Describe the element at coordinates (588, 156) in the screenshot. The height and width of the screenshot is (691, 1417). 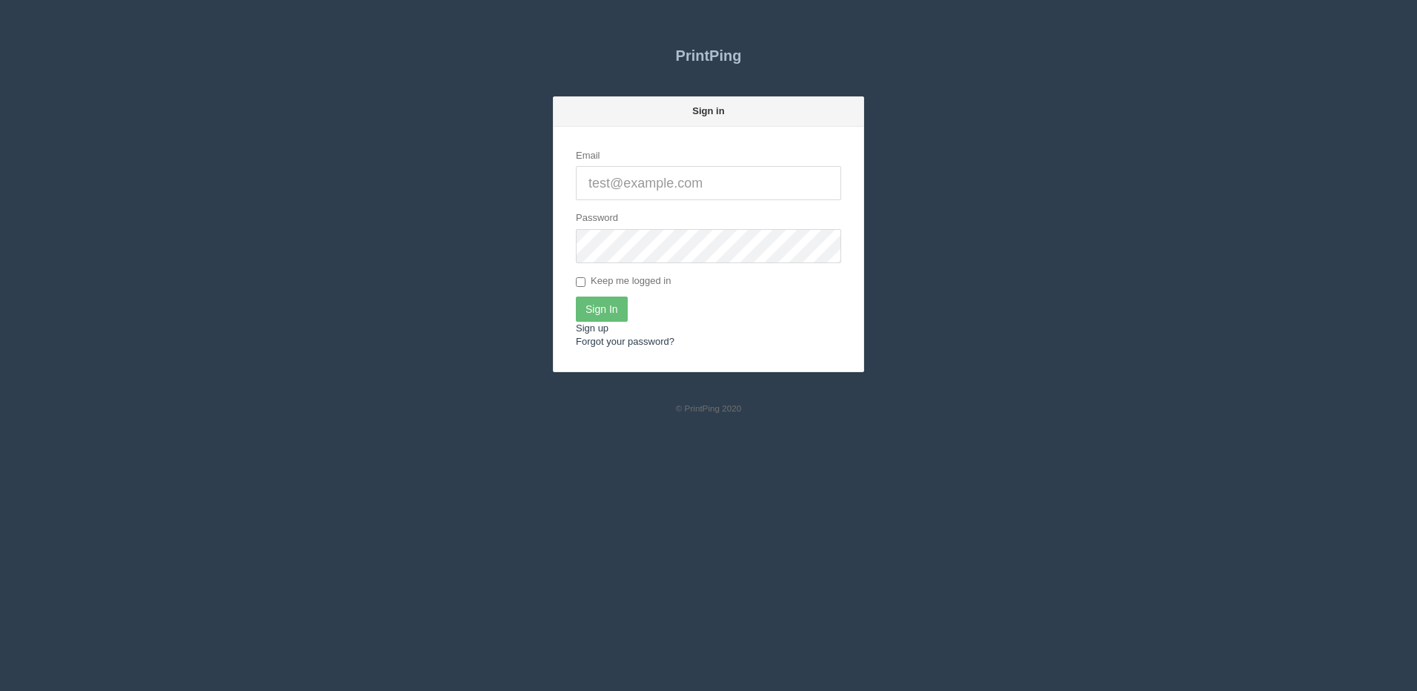
I see `label: Email` at that location.